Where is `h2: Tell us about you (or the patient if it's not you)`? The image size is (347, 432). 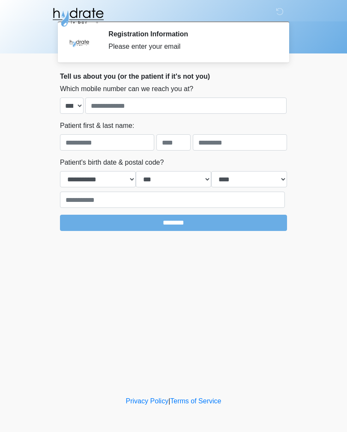
h2: Tell us about you (or the patient if it's not you) is located at coordinates (173, 76).